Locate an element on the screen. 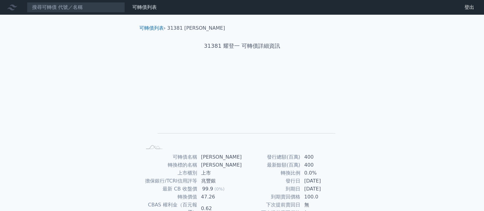 The width and height of the screenshot is (484, 211). td: 到期賣回價格 is located at coordinates (271, 197).